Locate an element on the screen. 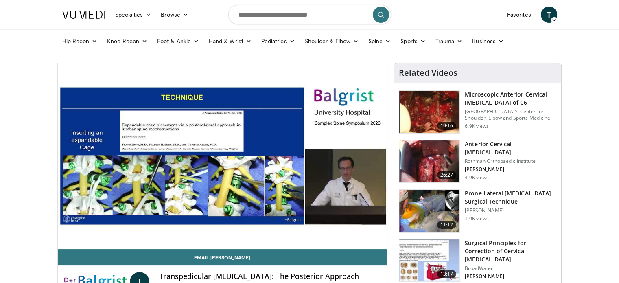 The width and height of the screenshot is (619, 283). span: 26:27 is located at coordinates (447, 175).